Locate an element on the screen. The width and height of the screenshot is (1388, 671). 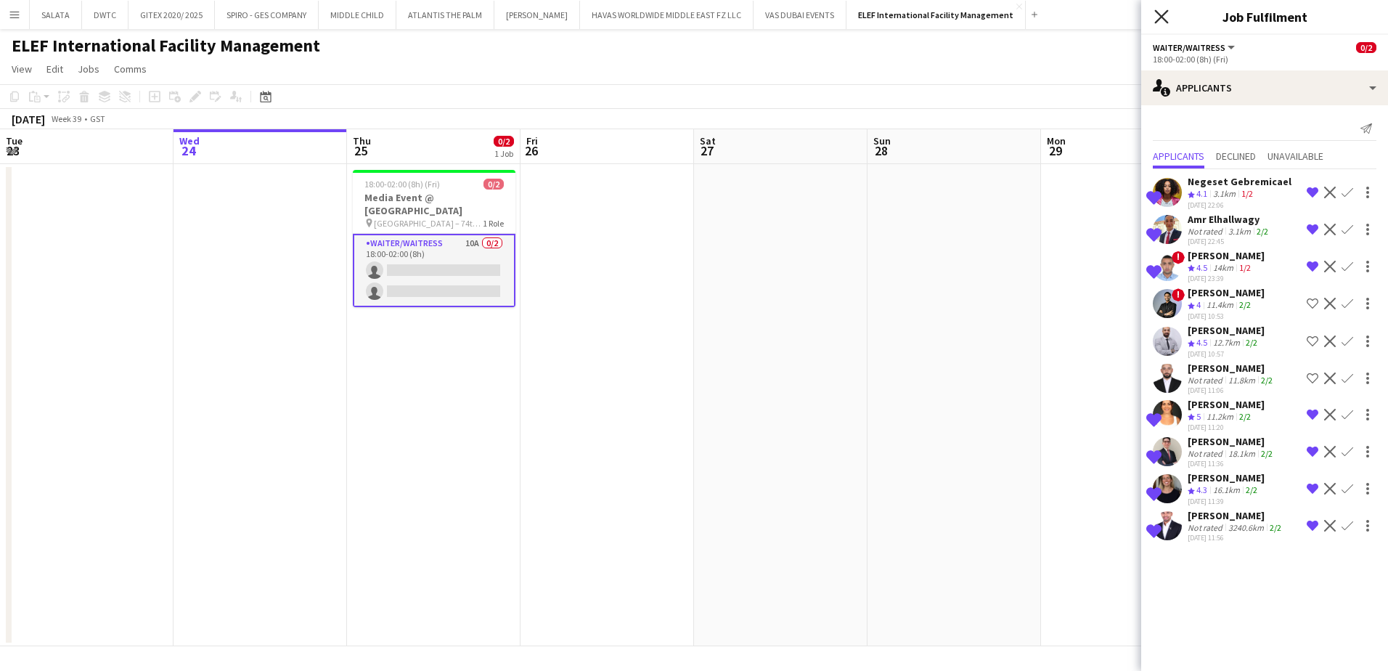
span: Comms is located at coordinates (130, 69).